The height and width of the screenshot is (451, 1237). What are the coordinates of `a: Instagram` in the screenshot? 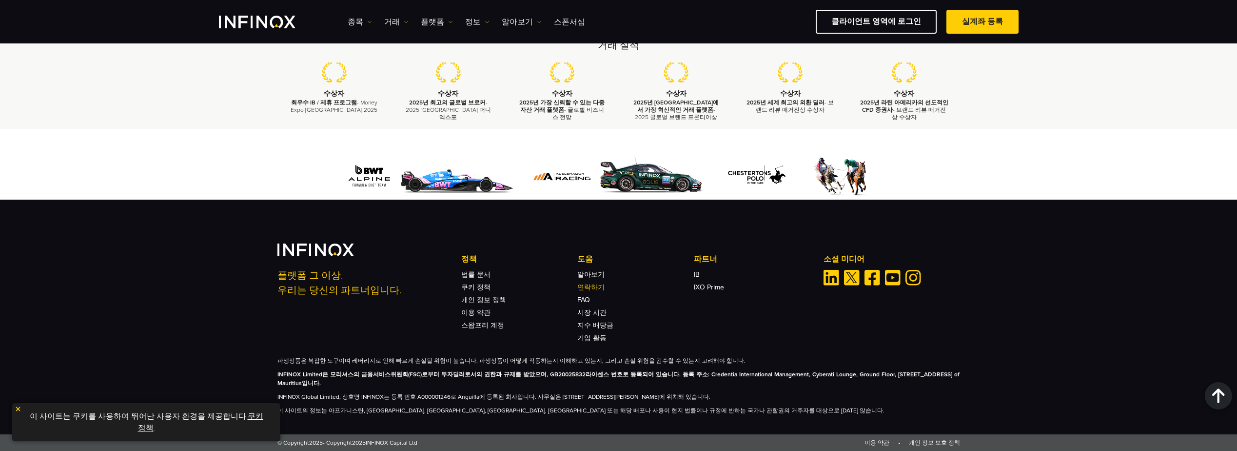 It's located at (914, 278).